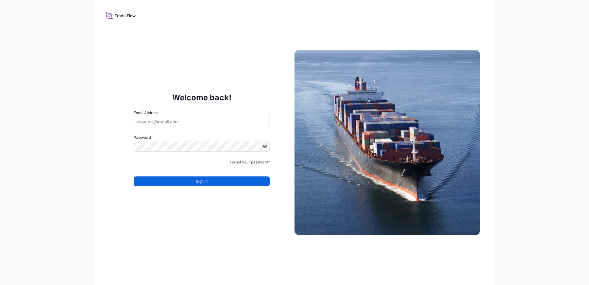  What do you see at coordinates (202, 121) in the screenshot?
I see `input: example@gmail.com` at bounding box center [202, 121].